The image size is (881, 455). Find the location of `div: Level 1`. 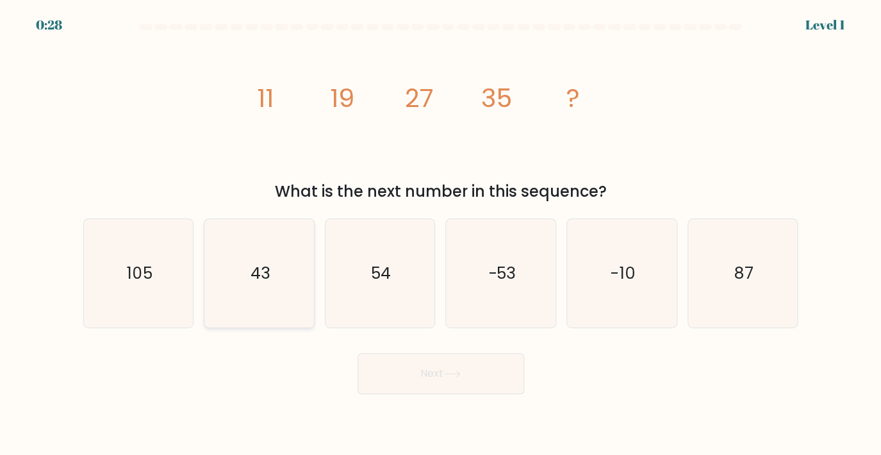

div: Level 1 is located at coordinates (826, 25).